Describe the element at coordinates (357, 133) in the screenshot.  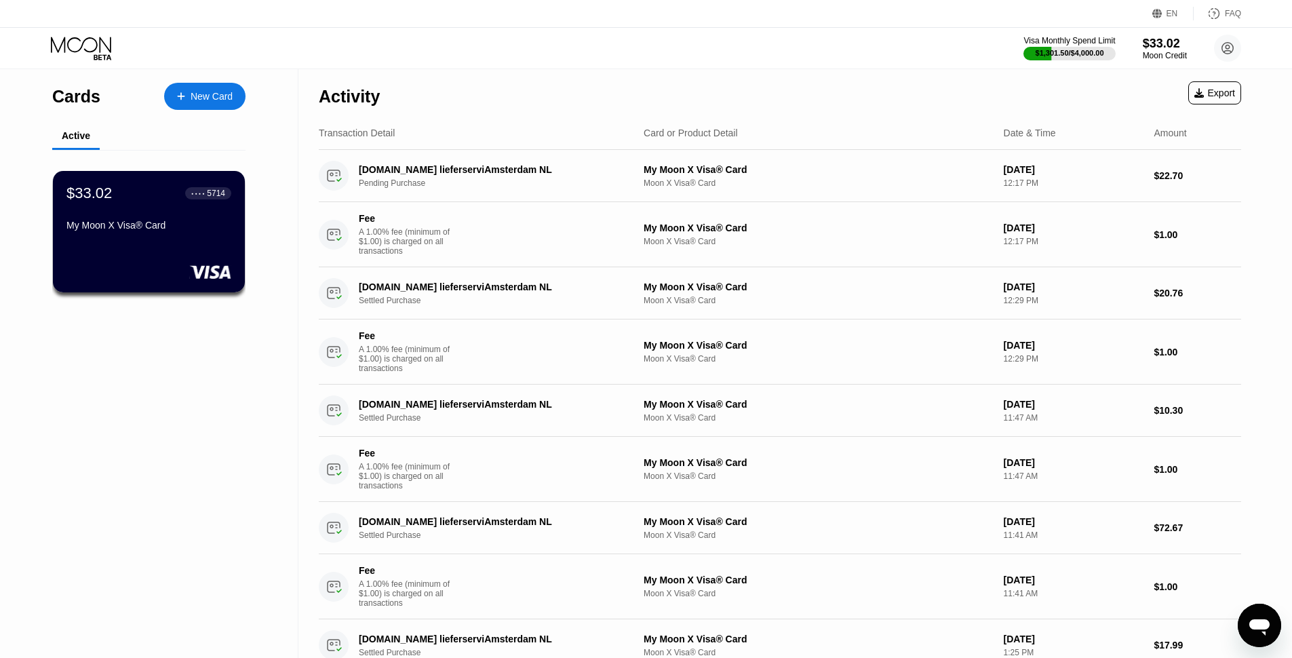
I see `div: Transaction Detail` at that location.